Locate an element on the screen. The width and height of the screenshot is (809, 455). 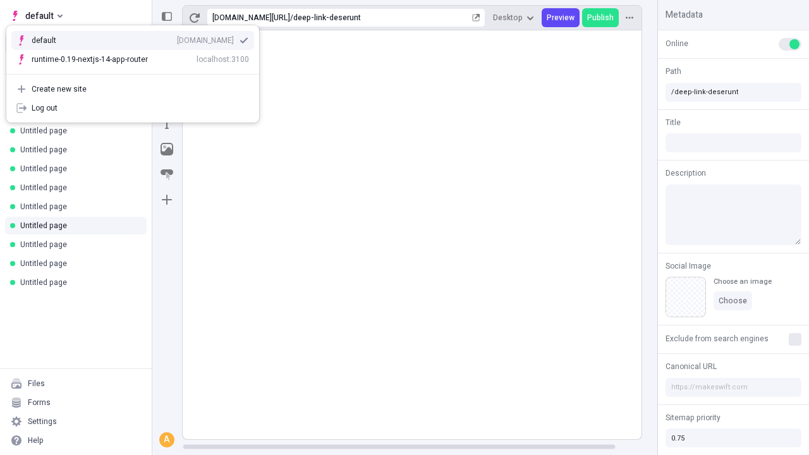
button: Preview is located at coordinates (561, 18).